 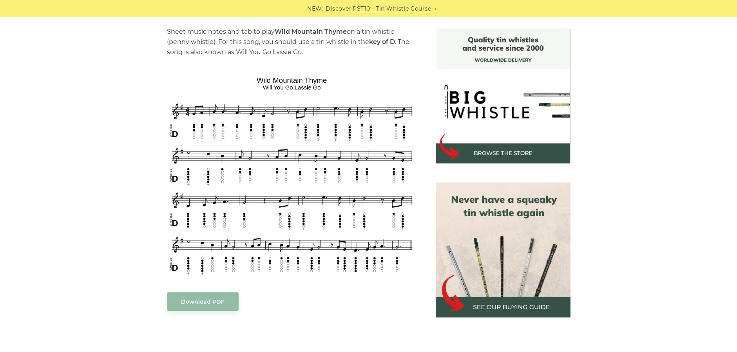 I want to click on strong: key of D, so click(x=382, y=42).